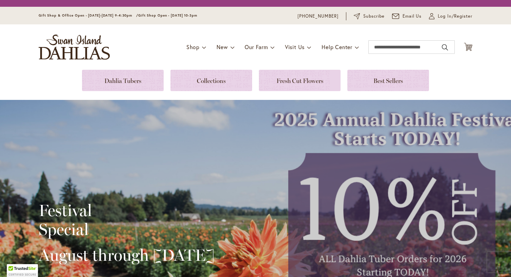  I want to click on a: store logo, so click(74, 47).